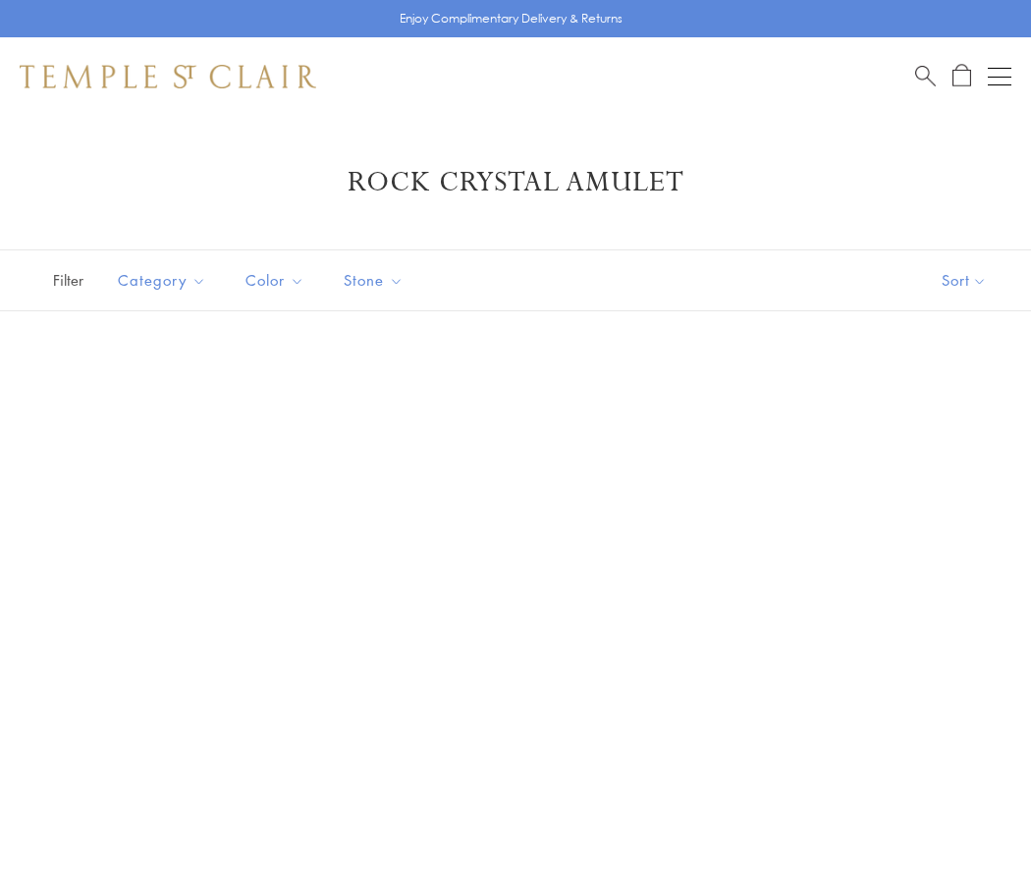 The width and height of the screenshot is (1031, 872). Describe the element at coordinates (164, 280) in the screenshot. I see `span: Category` at that location.